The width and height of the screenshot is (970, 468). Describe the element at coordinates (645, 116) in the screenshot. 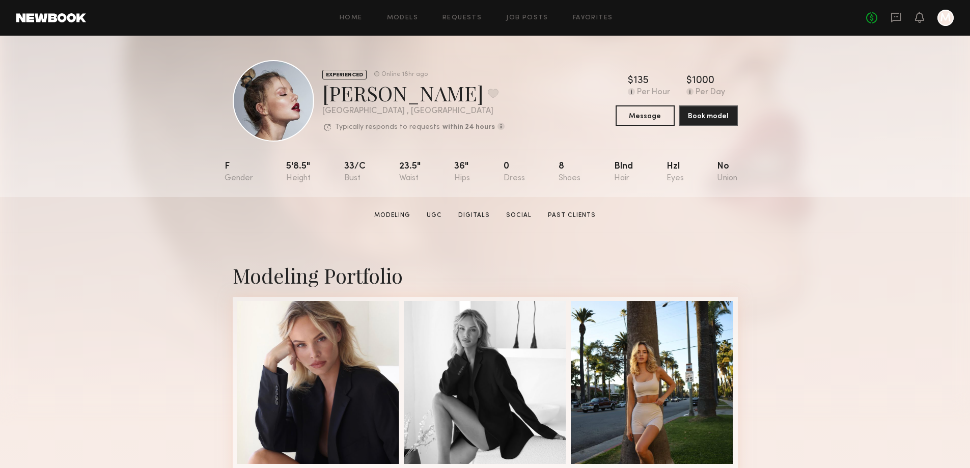

I see `button: Message` at that location.